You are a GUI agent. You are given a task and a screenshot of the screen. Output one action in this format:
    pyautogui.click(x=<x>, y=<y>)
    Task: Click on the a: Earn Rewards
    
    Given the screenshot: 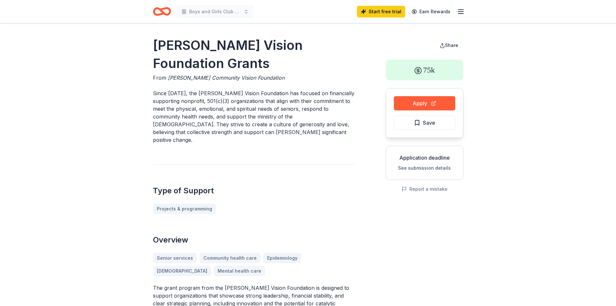 What is the action you would take?
    pyautogui.click(x=431, y=12)
    